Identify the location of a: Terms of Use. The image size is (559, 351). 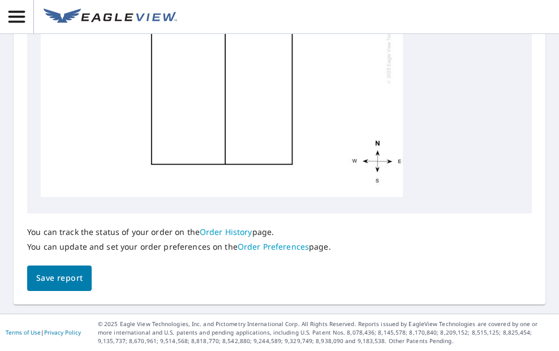
(23, 332).